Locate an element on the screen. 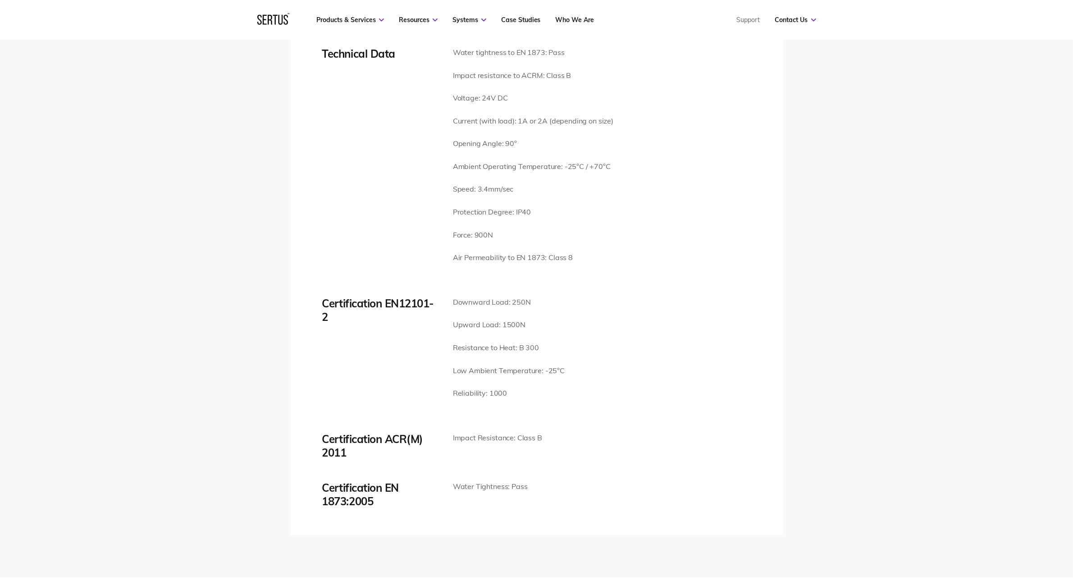  p: Force: 900N is located at coordinates (533, 235).